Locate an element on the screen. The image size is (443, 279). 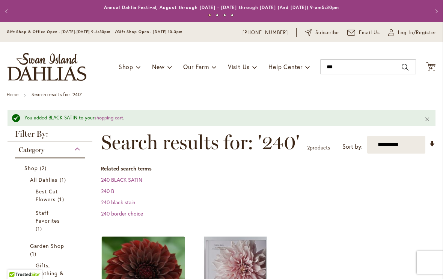
a: All Dahlias is located at coordinates (51, 180).